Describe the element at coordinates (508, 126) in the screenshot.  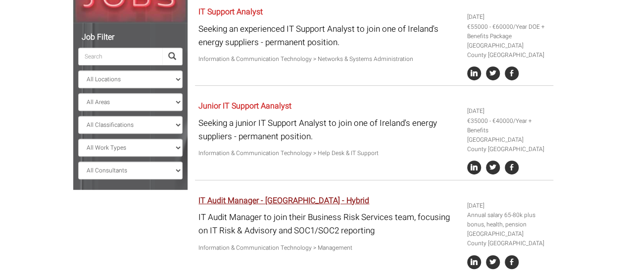
I see `li: €35000 - €40000/Year + Benefits` at that location.